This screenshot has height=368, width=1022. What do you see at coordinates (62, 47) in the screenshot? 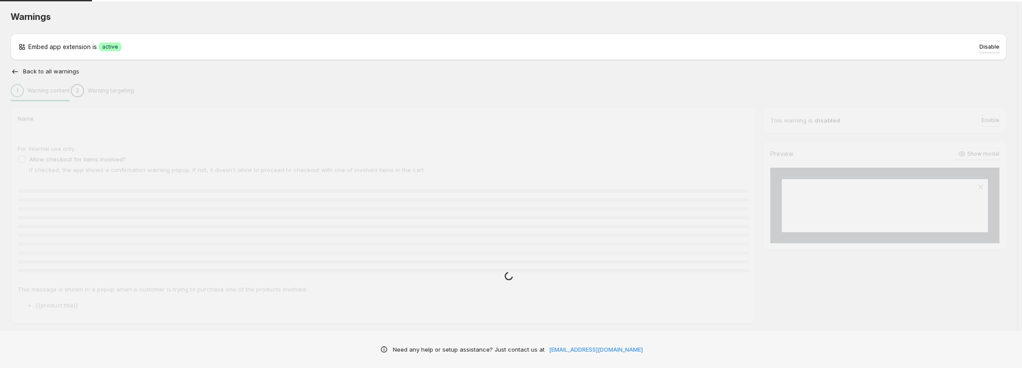
I see `p: Embed app extension is` at bounding box center [62, 47].